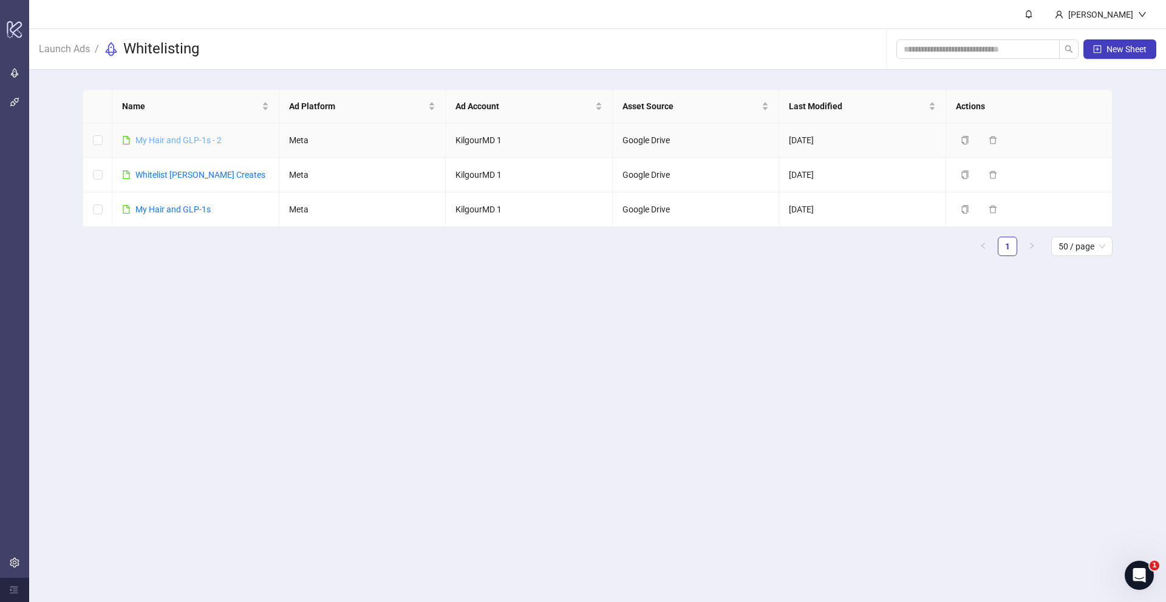 This screenshot has width=1166, height=602. What do you see at coordinates (14, 590) in the screenshot?
I see `span: menu-unfold` at bounding box center [14, 590].